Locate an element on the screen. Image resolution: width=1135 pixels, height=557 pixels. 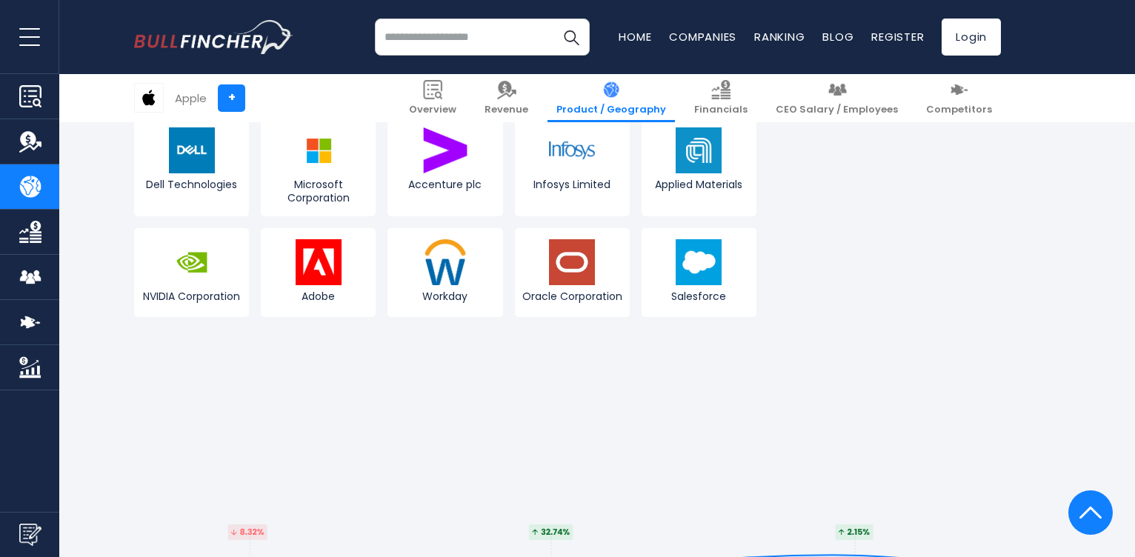
a: Overview is located at coordinates (433, 98).